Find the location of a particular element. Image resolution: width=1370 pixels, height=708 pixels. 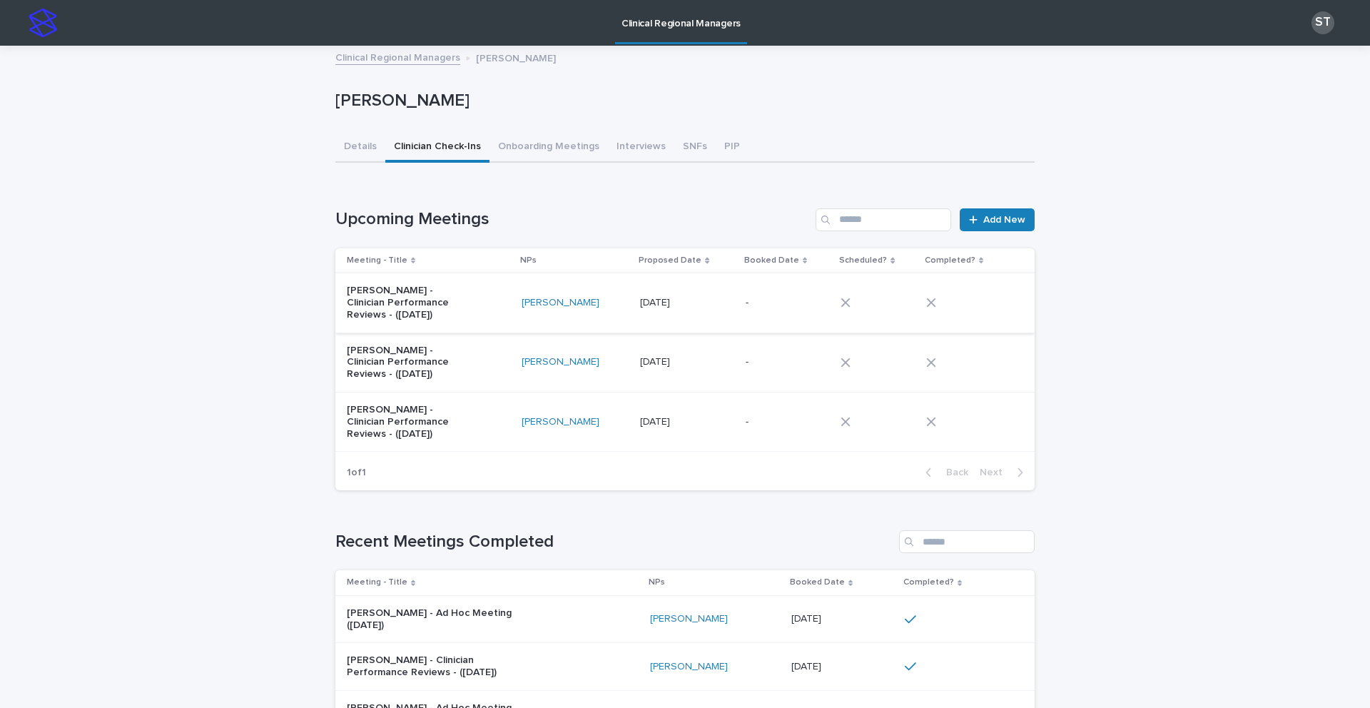

a: Add New is located at coordinates (997, 220).